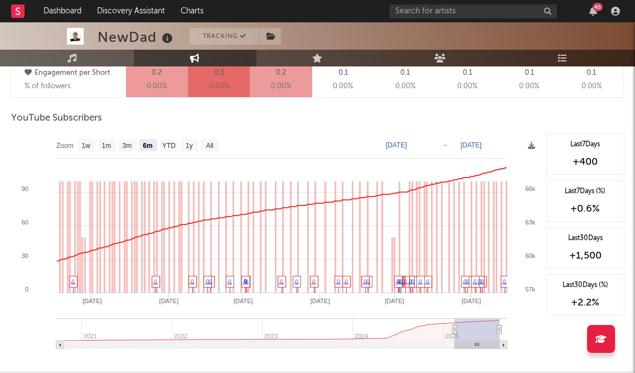 This screenshot has width=635, height=373. I want to click on span: YouTube Subscribers, so click(56, 118).